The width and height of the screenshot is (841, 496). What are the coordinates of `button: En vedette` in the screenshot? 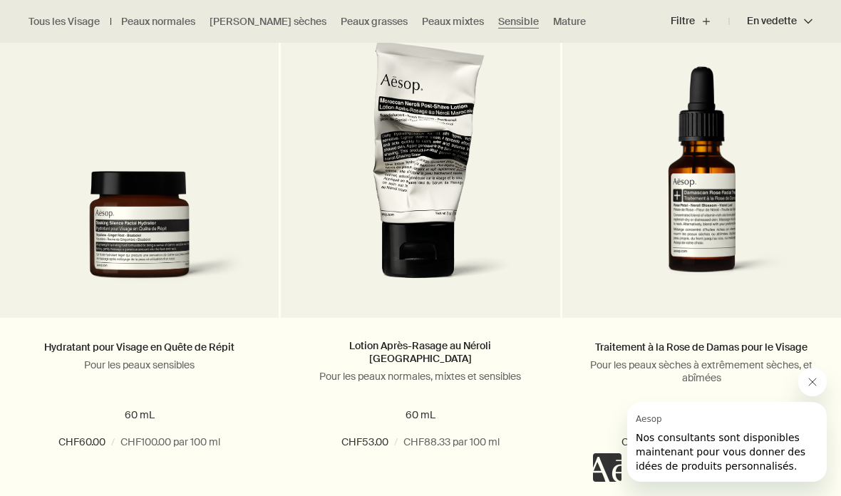 It's located at (770, 21).